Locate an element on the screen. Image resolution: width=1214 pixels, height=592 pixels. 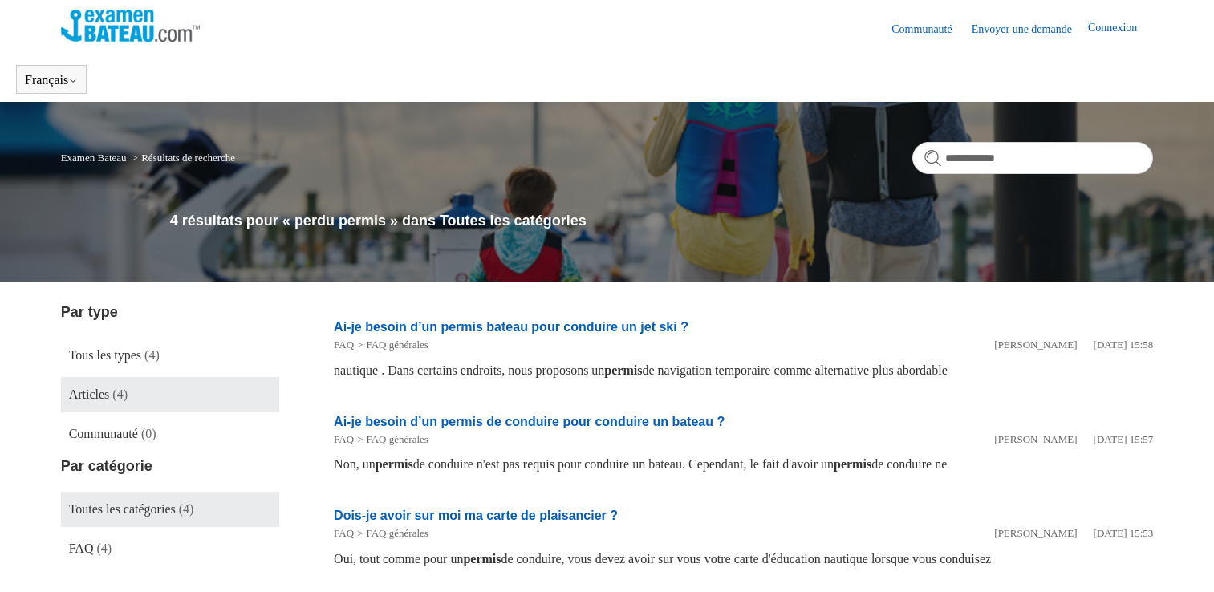
h1: 4 résultats pour « perdu permis » dans Toutes les catégories is located at coordinates (662, 221).